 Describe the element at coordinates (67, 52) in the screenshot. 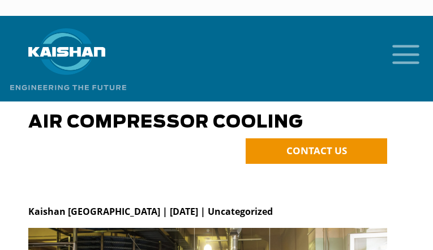

I see `img: kaishan logo` at that location.